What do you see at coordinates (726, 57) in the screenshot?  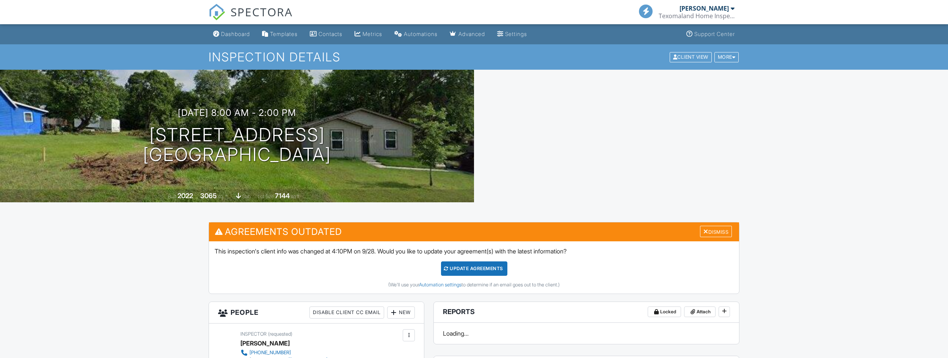 I see `div: More` at bounding box center [726, 57].